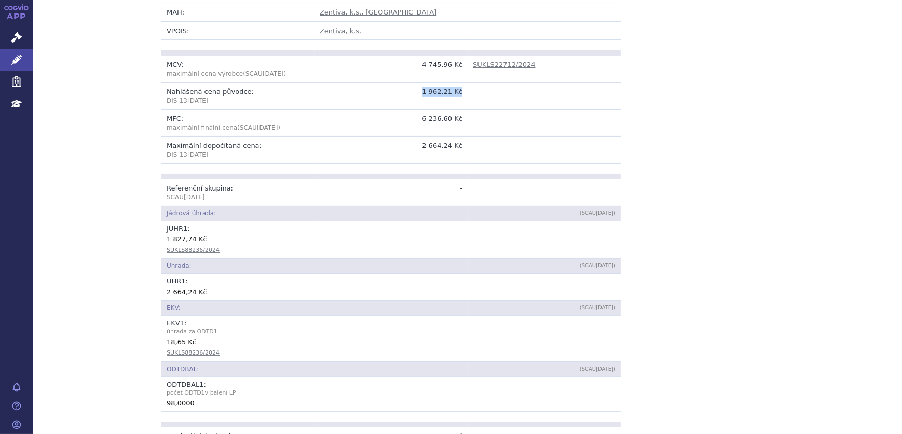  Describe the element at coordinates (238, 192) in the screenshot. I see `td: Referenční skupina:` at that location.